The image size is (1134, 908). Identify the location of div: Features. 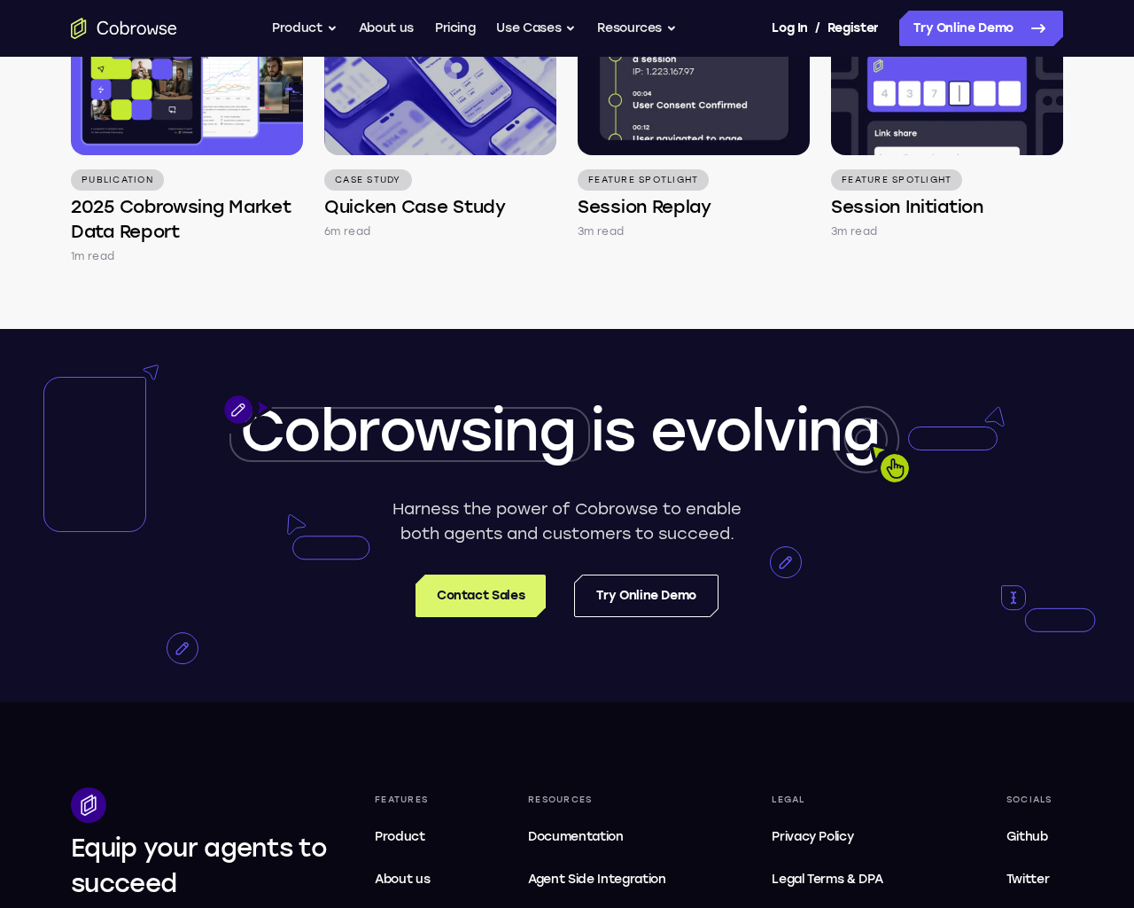
(409, 799).